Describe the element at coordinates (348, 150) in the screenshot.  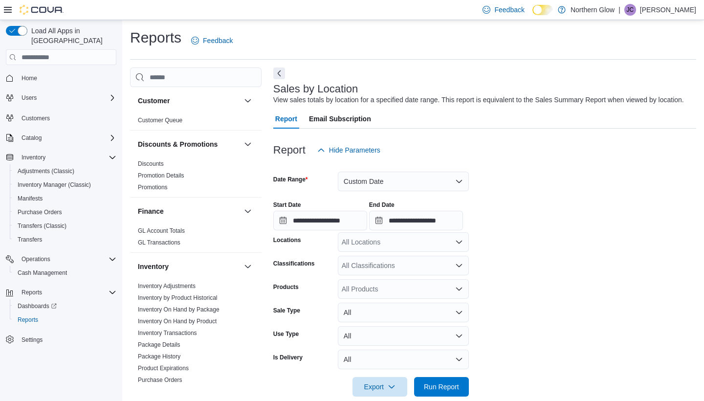
I see `button: Hide Parameters` at that location.